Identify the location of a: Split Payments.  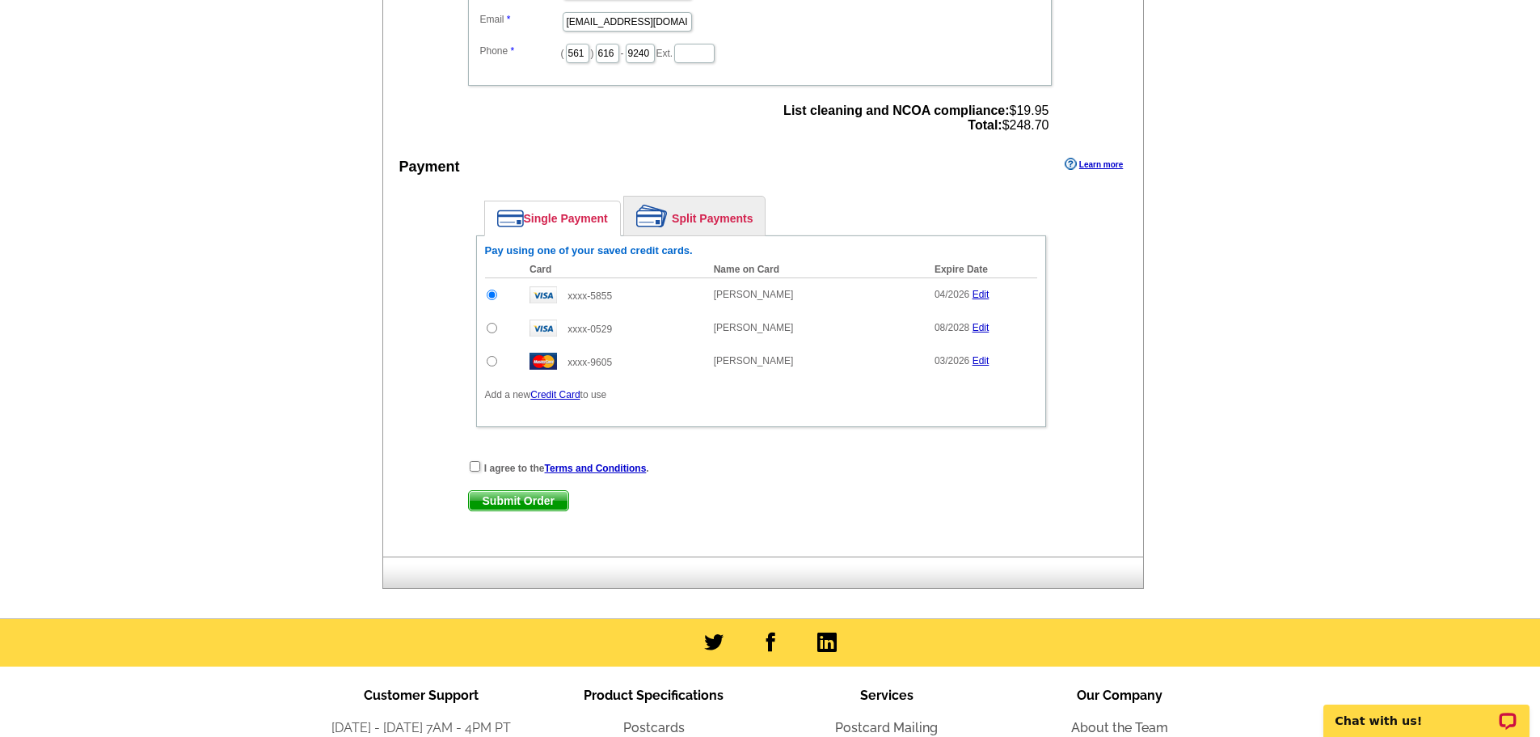
(695, 216).